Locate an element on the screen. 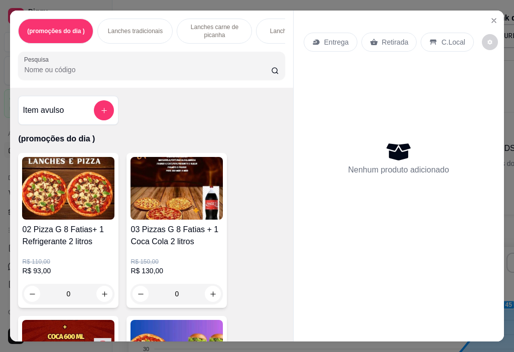  p: R$ 150,00 is located at coordinates (177, 262).